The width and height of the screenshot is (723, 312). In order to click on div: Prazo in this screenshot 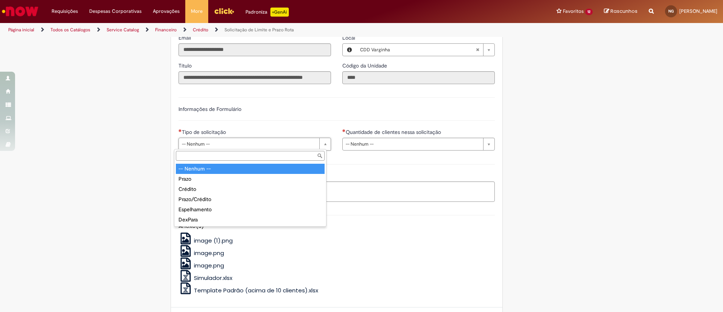, I will do `click(250, 179)`.